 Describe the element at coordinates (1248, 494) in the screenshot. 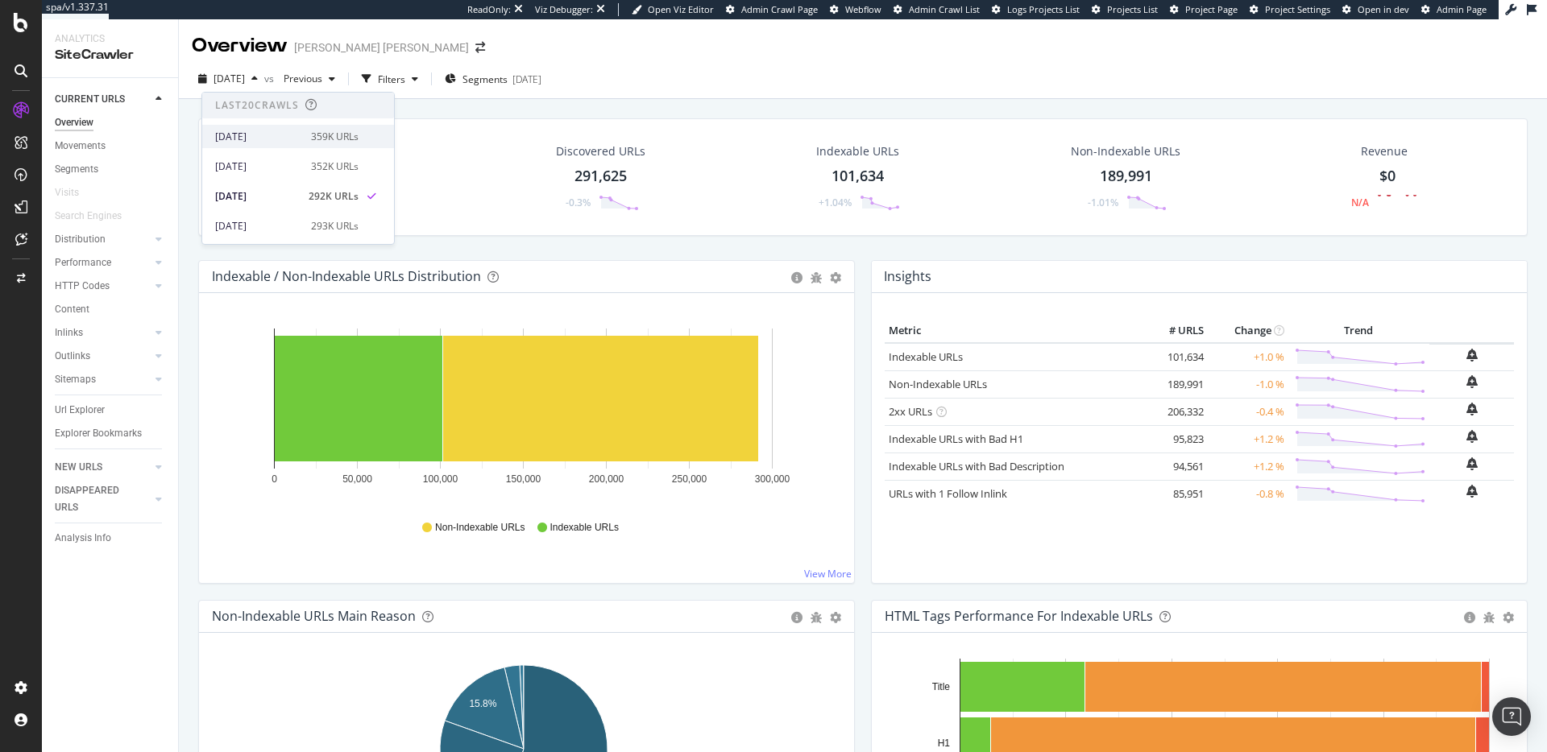

I see `td: -0.8 %` at that location.